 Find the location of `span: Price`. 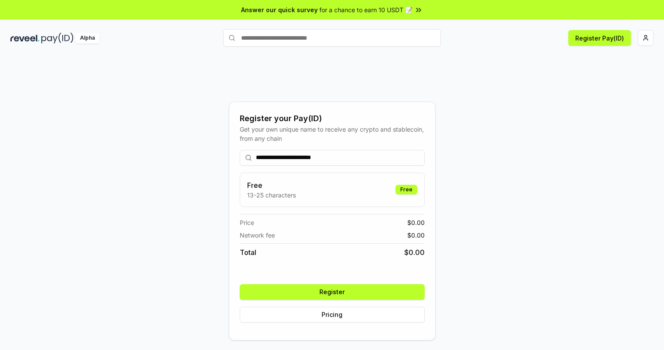

span: Price is located at coordinates (247, 222).